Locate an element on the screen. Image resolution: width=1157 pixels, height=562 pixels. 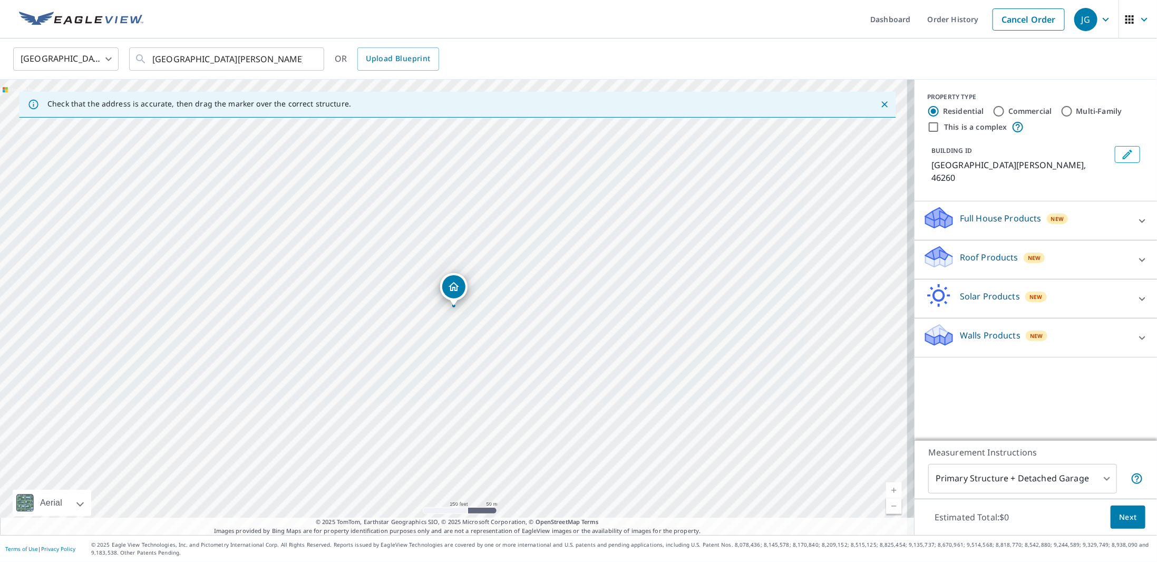
div: Full House ProductsNew is located at coordinates (1036, 220).